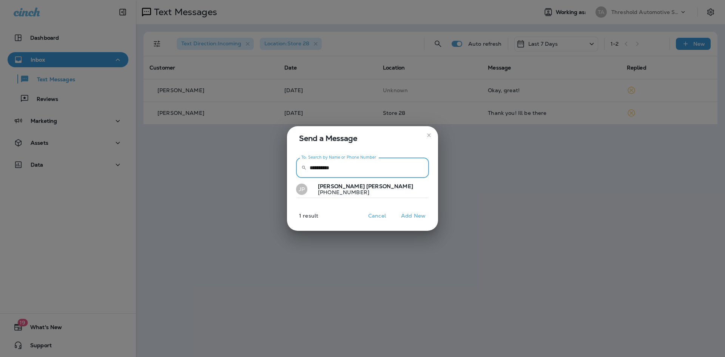  What do you see at coordinates (364, 138) in the screenshot?
I see `span: Send a Message` at bounding box center [364, 138].